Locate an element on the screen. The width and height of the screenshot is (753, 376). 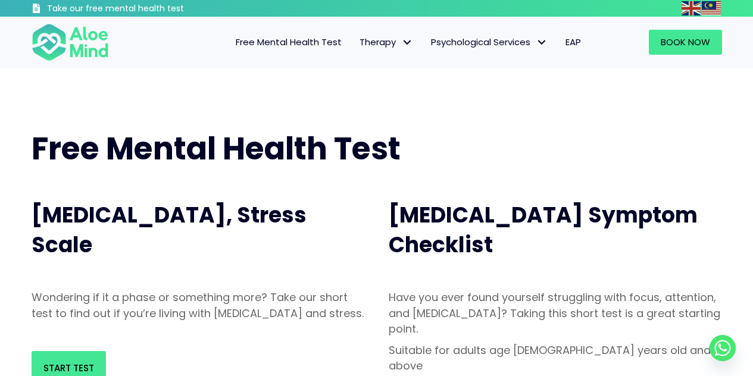
h3: Take our free mental health test is located at coordinates (147, 9).